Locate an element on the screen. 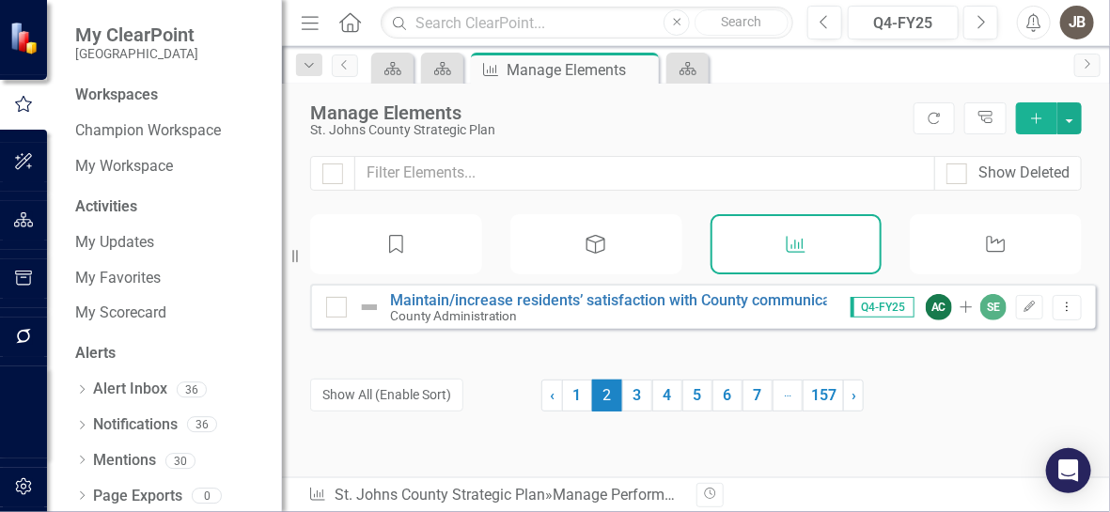 The height and width of the screenshot is (512, 1110). button: Show All (Enable Sort) is located at coordinates (386, 395).